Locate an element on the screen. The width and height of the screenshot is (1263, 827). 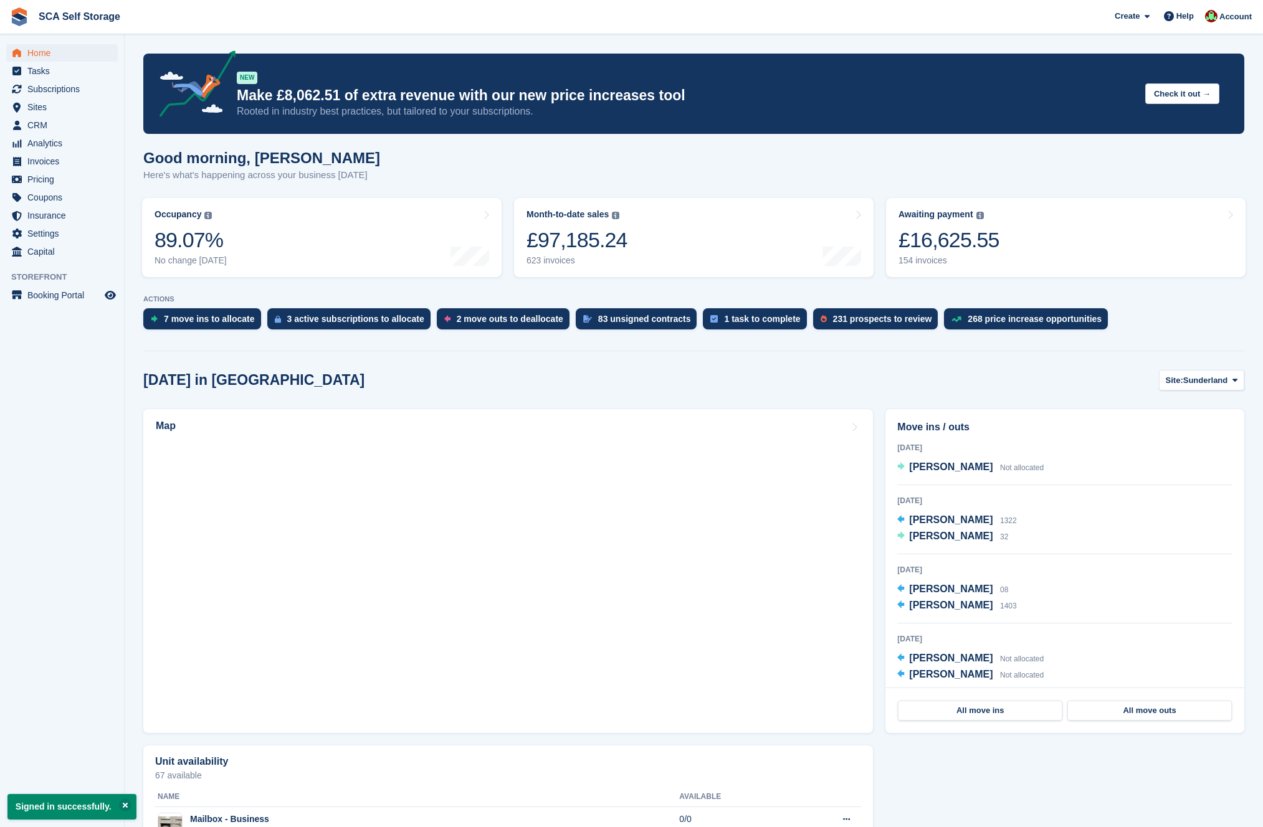
div: Occupancy is located at coordinates (178, 214).